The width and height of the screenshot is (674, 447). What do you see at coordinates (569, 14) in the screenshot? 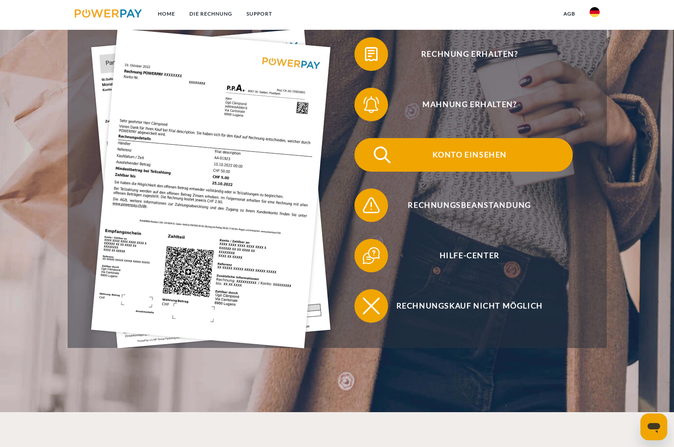
I see `a: agb` at bounding box center [569, 14].